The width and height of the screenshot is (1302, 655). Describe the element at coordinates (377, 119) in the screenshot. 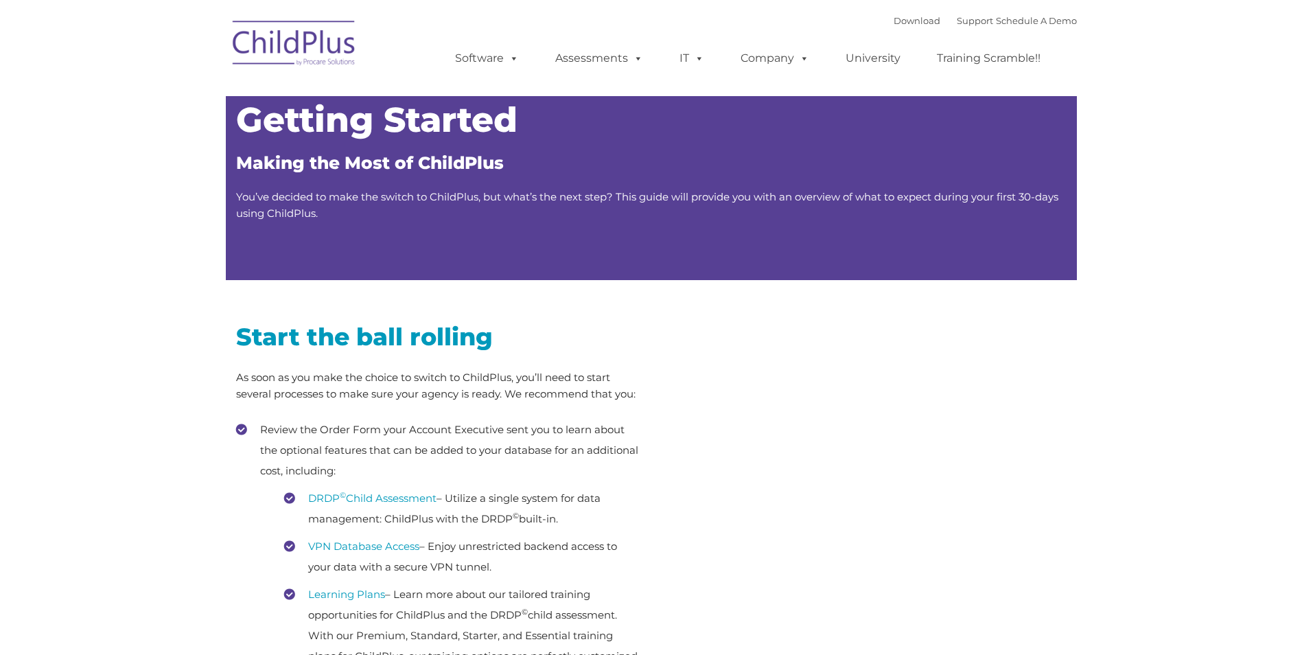

I see `span: Getting Started` at that location.